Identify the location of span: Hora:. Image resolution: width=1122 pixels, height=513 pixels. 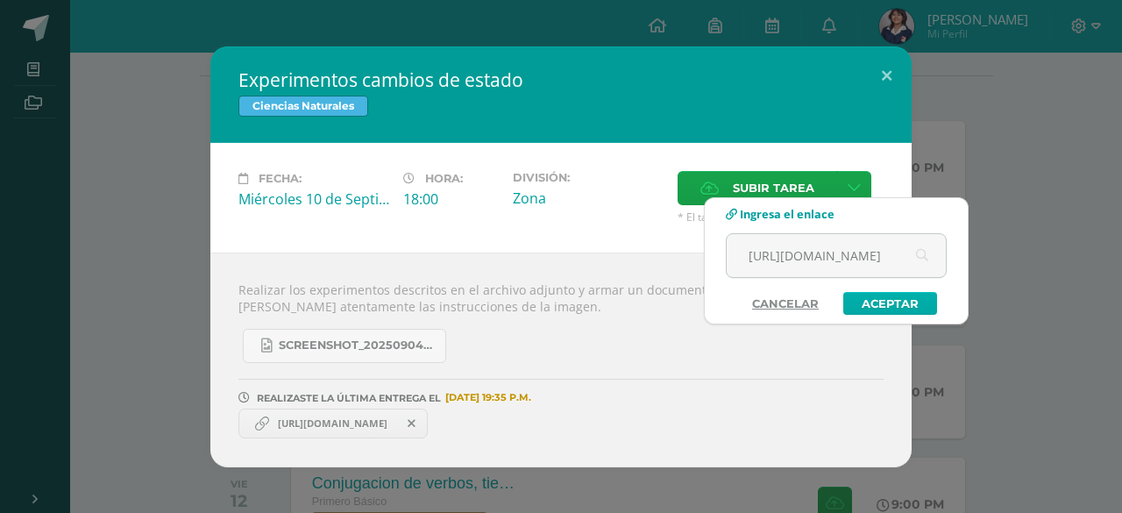
(443, 178).